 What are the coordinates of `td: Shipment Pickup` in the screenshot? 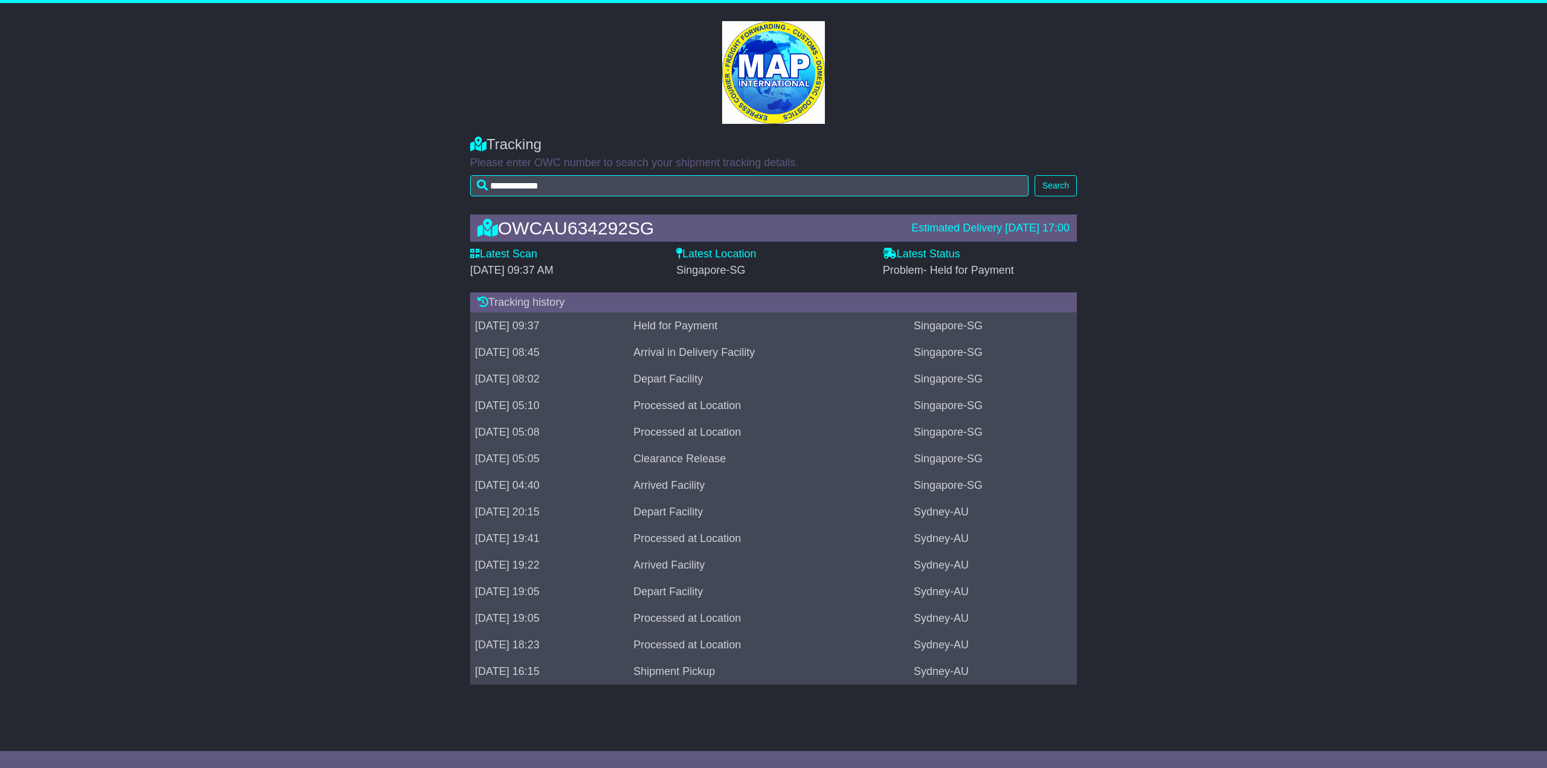 It's located at (769, 672).